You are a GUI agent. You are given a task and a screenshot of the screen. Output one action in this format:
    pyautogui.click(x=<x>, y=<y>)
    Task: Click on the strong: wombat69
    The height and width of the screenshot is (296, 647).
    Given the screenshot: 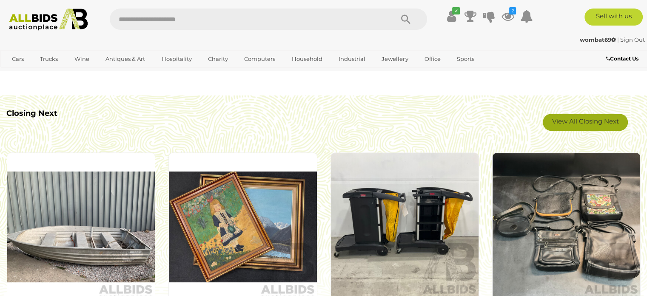 What is the action you would take?
    pyautogui.click(x=598, y=40)
    